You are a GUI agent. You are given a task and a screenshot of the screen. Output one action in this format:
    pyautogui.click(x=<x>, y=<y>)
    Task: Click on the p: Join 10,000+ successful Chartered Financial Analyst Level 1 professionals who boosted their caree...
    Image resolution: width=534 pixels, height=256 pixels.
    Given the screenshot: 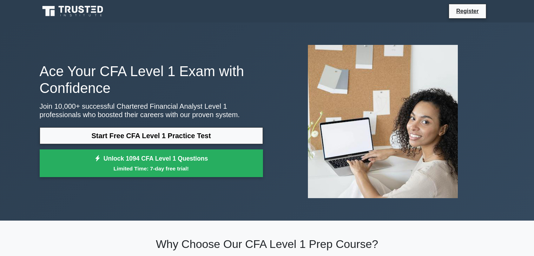 What is the action you would take?
    pyautogui.click(x=151, y=111)
    